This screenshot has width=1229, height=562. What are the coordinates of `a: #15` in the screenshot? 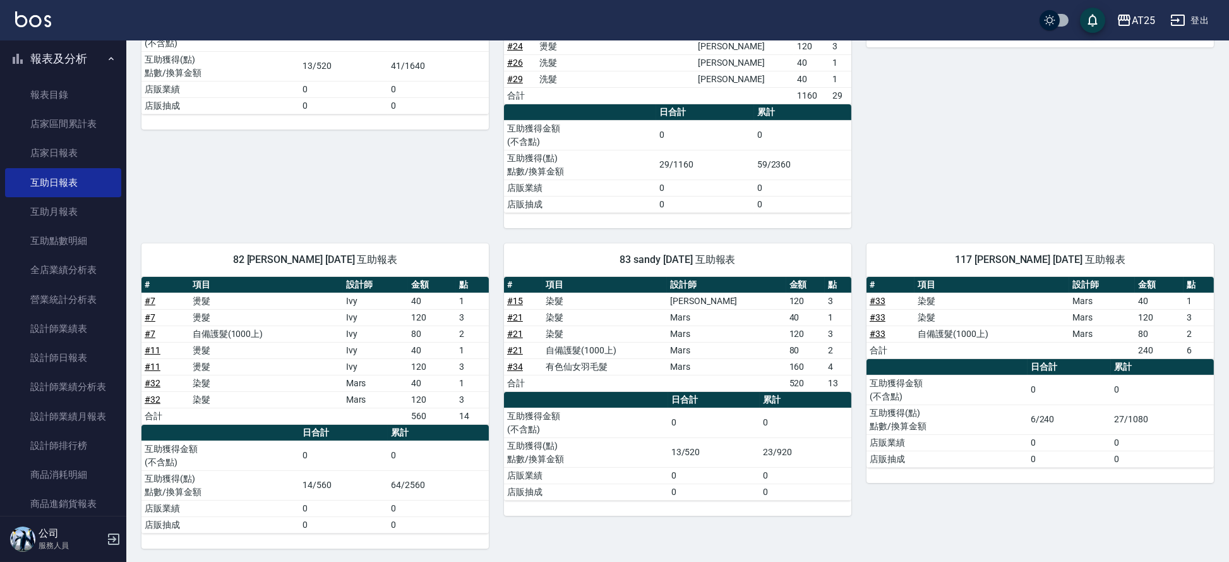 It's located at (515, 301).